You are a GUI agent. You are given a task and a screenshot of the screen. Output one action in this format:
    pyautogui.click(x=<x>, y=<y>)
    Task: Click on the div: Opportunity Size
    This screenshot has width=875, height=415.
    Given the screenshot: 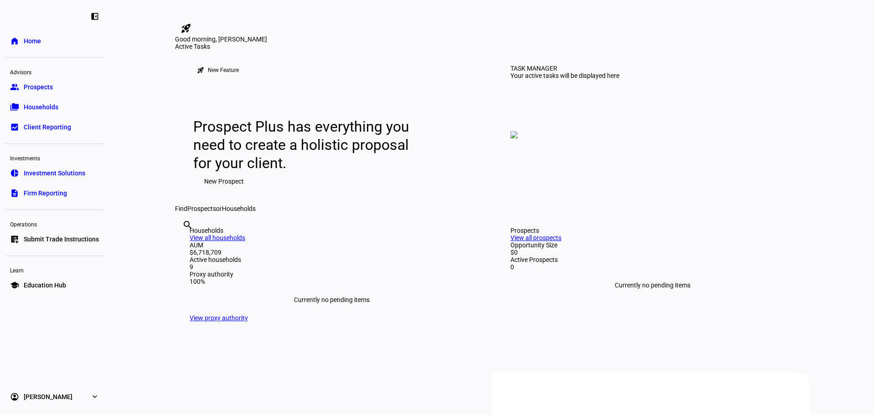 What is the action you would take?
    pyautogui.click(x=653, y=245)
    